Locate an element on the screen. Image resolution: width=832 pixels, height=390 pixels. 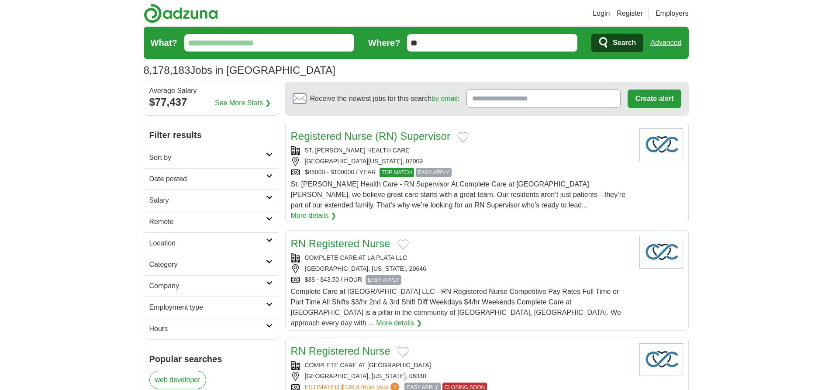
label: Where? is located at coordinates (384, 43).